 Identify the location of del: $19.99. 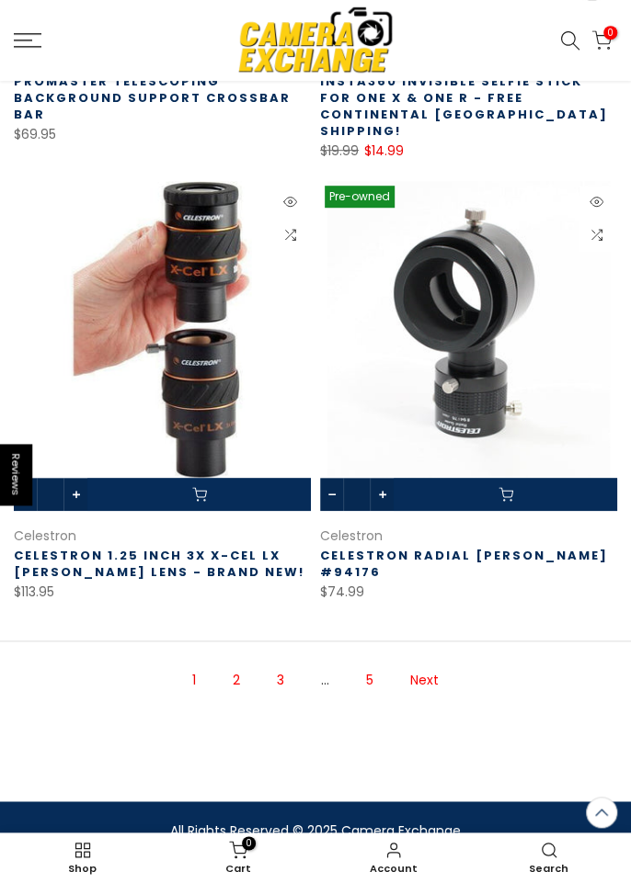
(339, 151).